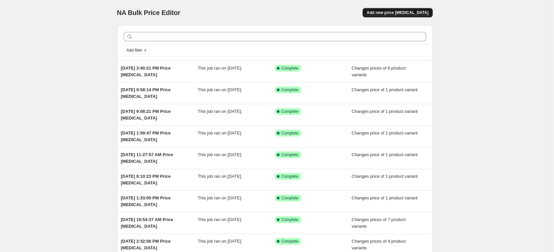 The image size is (554, 252). What do you see at coordinates (137, 50) in the screenshot?
I see `button: Add filter` at bounding box center [137, 50].